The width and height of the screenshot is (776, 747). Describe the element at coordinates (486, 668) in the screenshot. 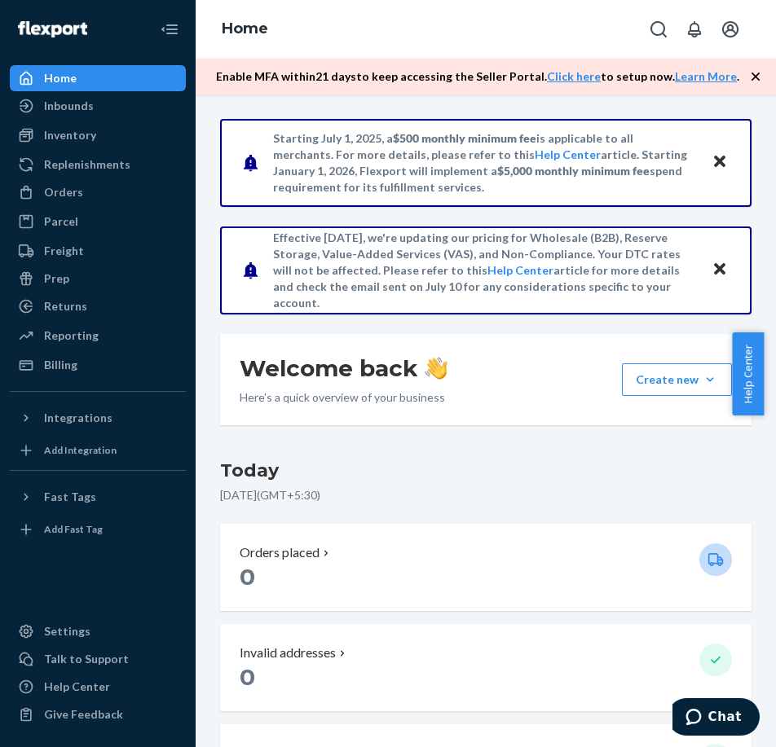

I see `button: Invalid addresses 0` at that location.